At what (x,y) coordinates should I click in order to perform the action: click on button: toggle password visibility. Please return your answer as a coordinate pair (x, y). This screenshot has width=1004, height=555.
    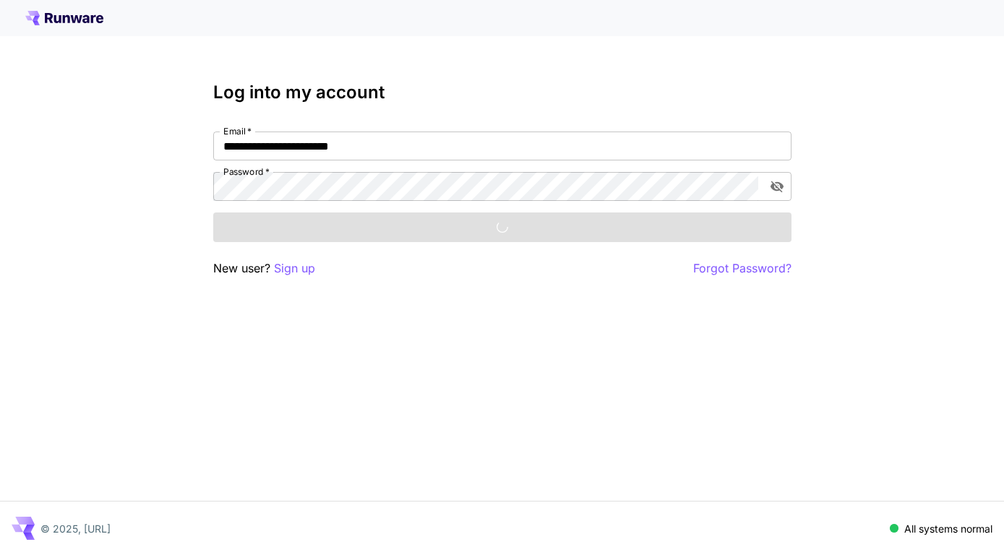
    Looking at the image, I should click on (777, 186).